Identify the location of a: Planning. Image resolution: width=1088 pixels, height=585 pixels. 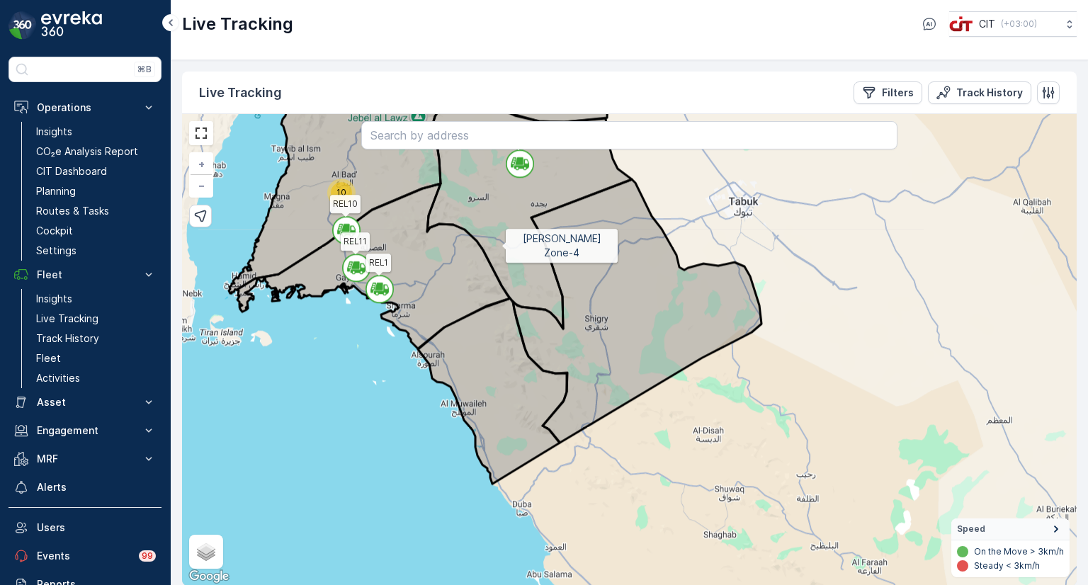
(96, 191).